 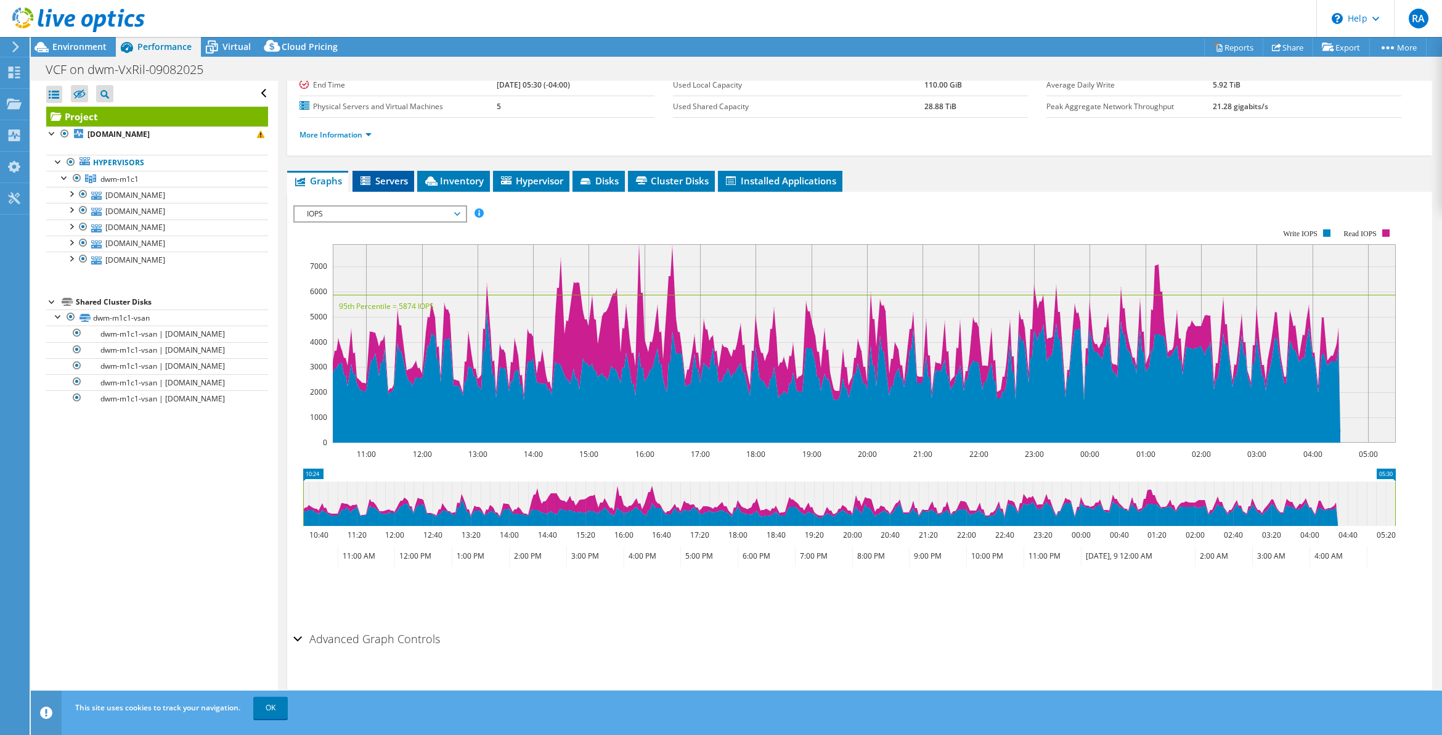 What do you see at coordinates (1256, 454) in the screenshot?
I see `text: 03:00` at bounding box center [1256, 454].